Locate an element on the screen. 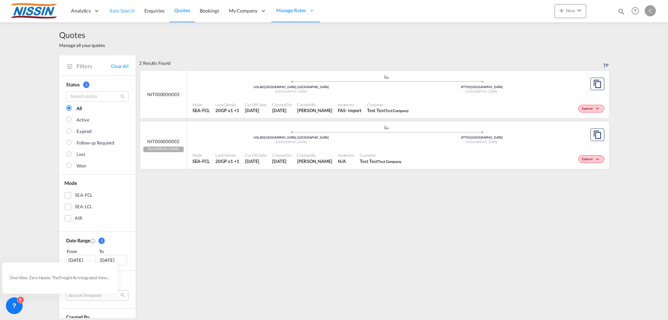 The width and height of the screenshot is (668, 320). div: Sort by: Created On is located at coordinates (606, 63).